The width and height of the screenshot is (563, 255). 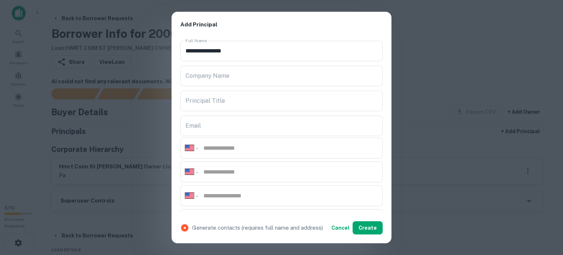 I want to click on button: Create, so click(x=368, y=228).